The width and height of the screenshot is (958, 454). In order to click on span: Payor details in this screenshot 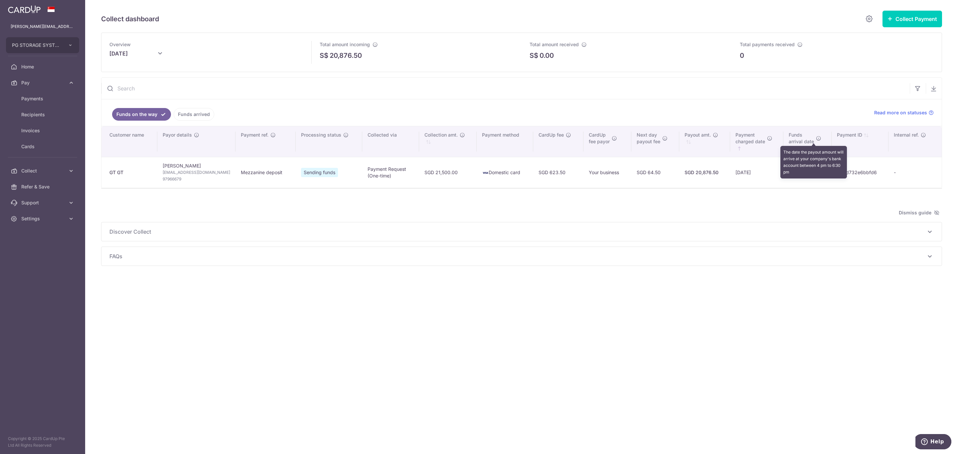, I will do `click(177, 135)`.